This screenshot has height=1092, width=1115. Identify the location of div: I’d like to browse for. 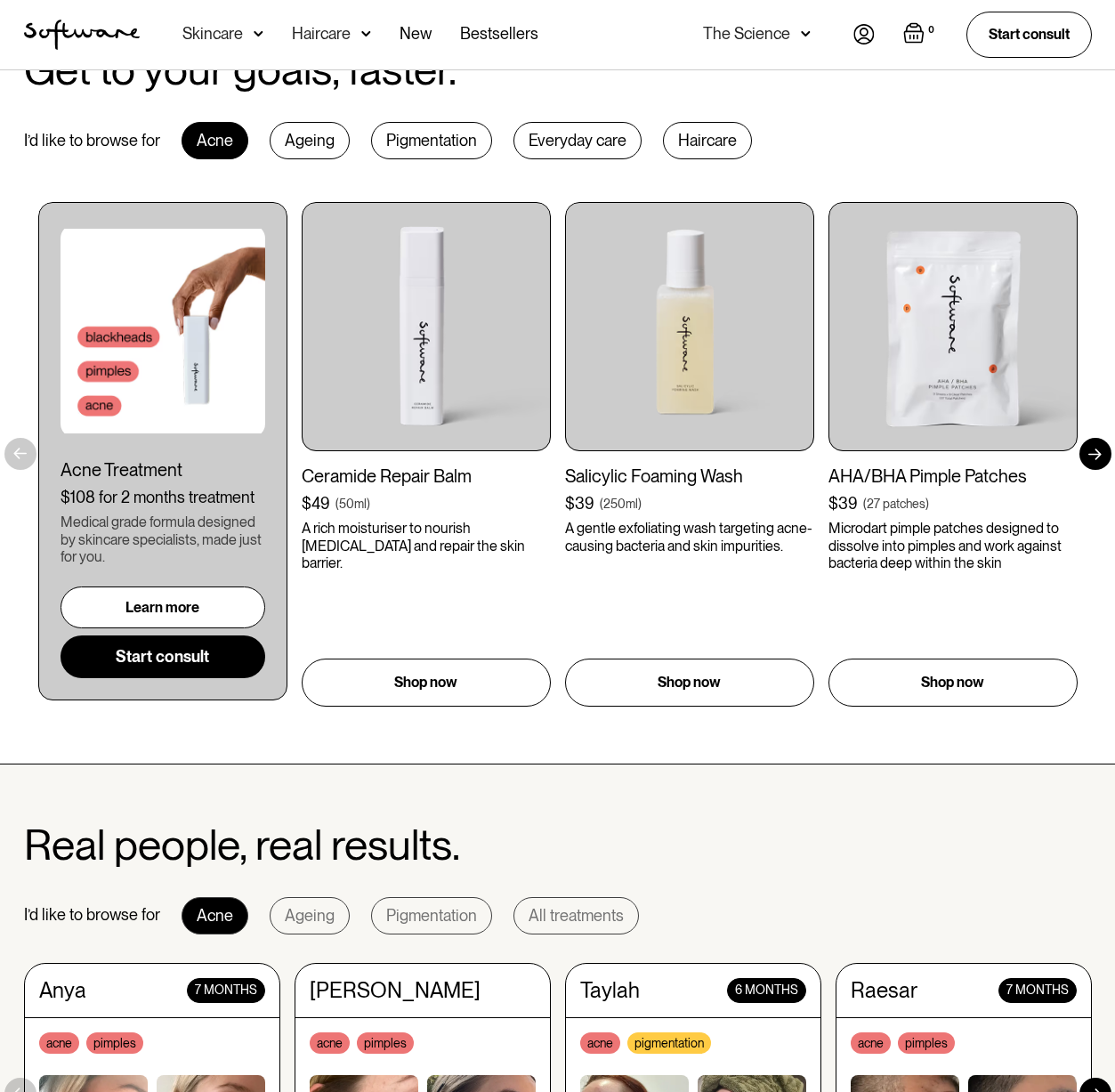
(92, 141).